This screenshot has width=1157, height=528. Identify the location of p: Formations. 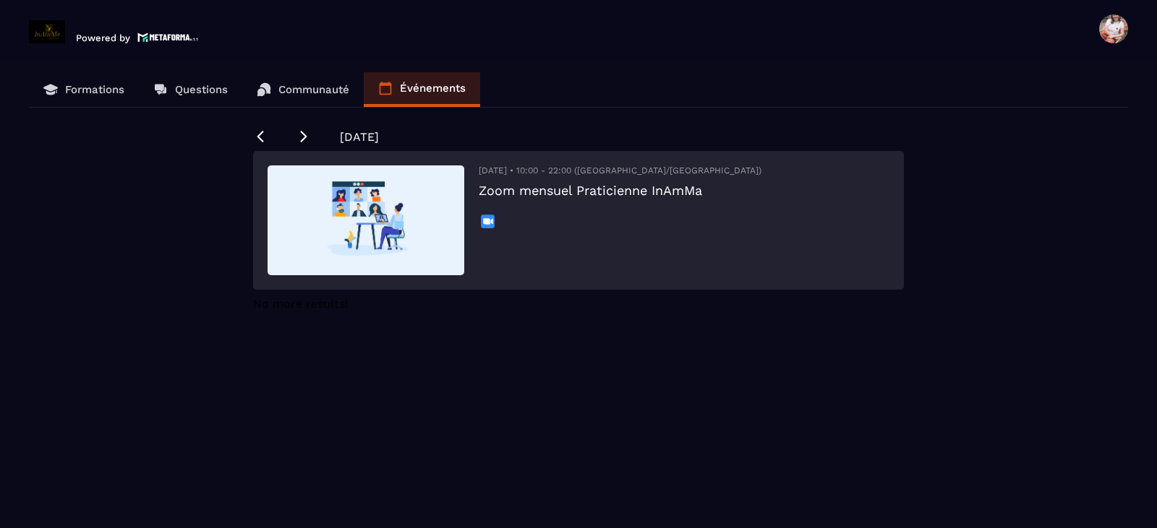
(95, 90).